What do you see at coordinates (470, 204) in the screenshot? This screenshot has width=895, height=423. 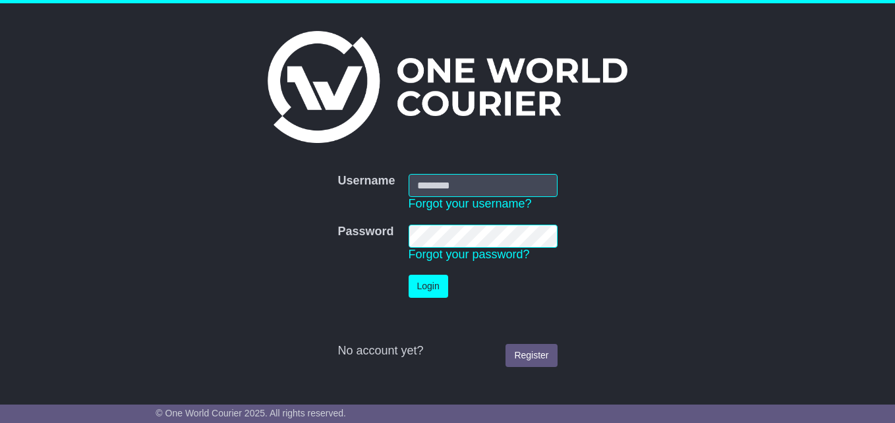 I see `a: Forgot your username?` at bounding box center [470, 204].